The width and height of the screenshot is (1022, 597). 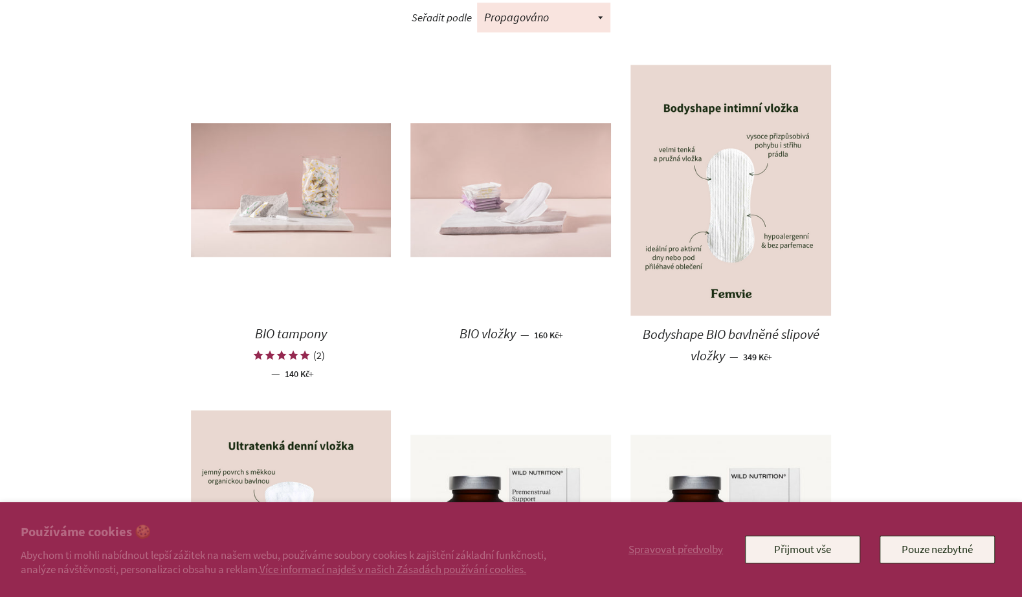 What do you see at coordinates (676, 549) in the screenshot?
I see `span: Spravovat předvolby` at bounding box center [676, 549].